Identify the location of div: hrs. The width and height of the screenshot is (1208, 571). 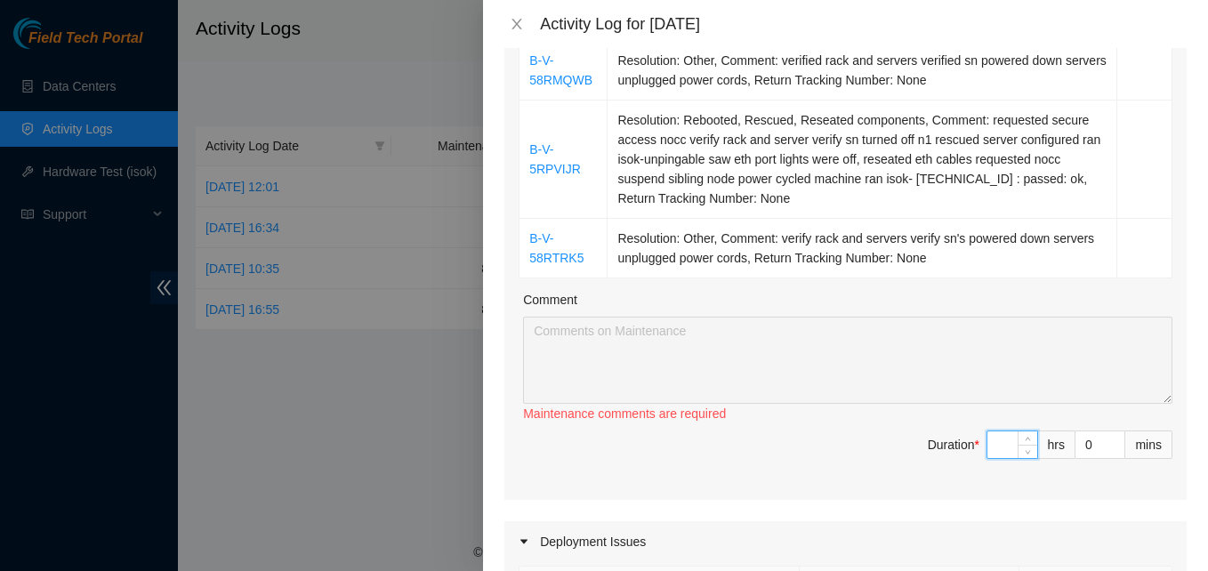
(1057, 445).